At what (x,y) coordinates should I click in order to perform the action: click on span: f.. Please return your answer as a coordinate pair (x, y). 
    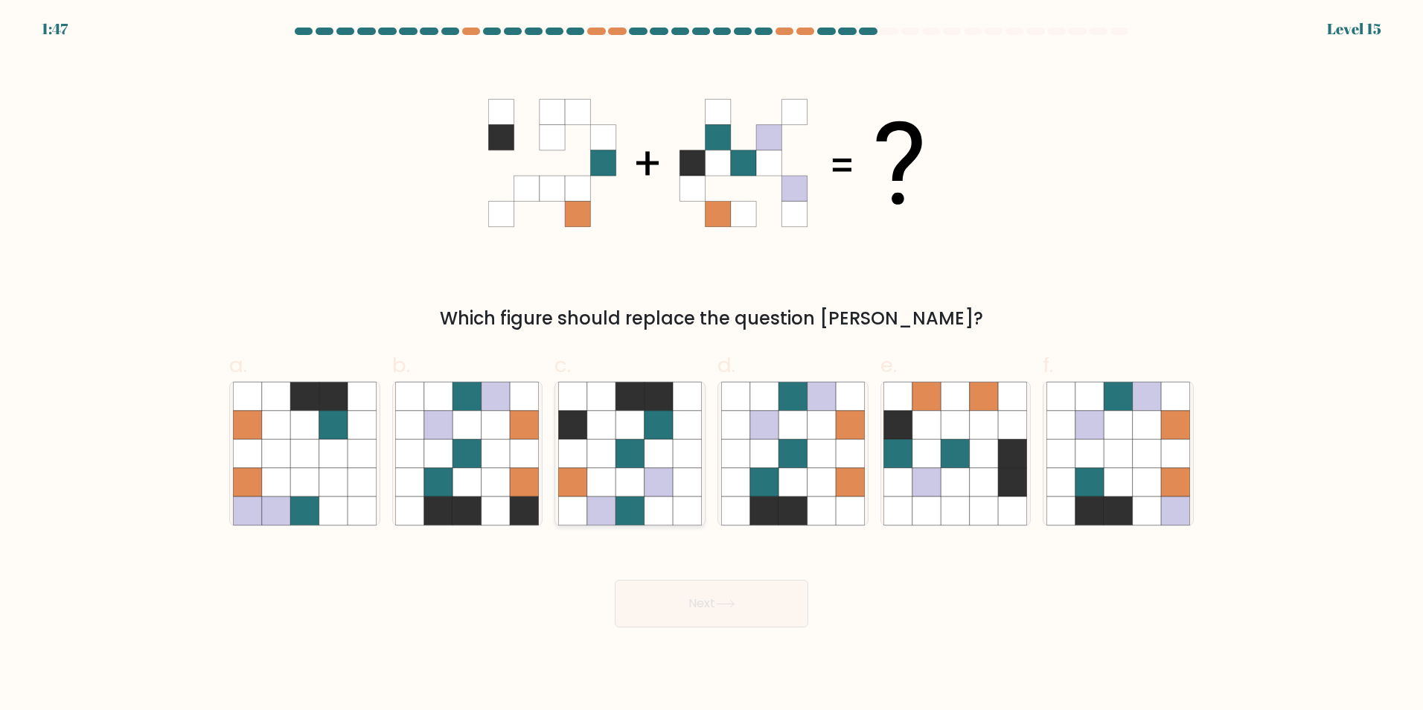
    Looking at the image, I should click on (1048, 365).